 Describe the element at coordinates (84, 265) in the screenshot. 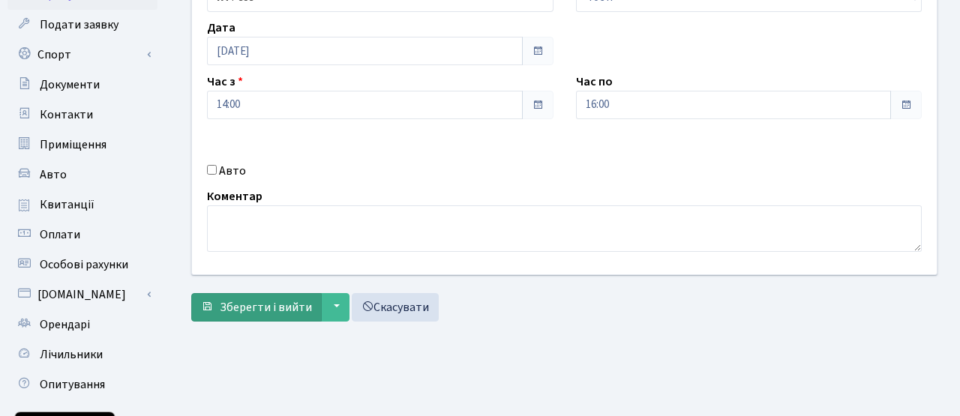

I see `span: Особові рахунки` at that location.